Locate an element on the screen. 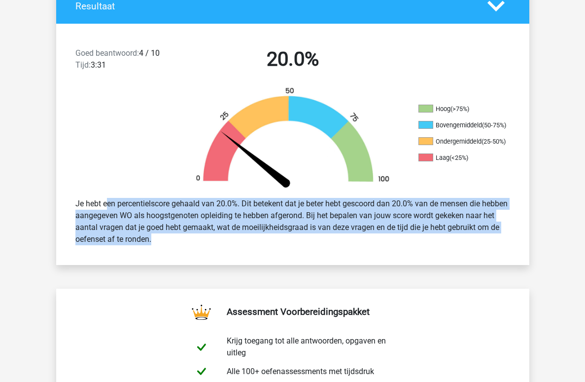 The image size is (585, 382). li: Laag is located at coordinates (468, 158).